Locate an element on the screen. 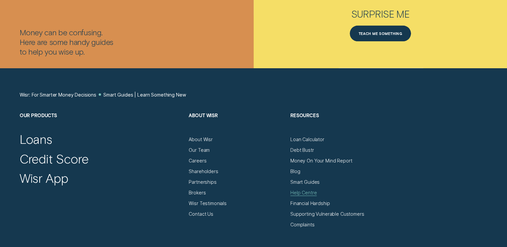  div: About Wisr is located at coordinates (201, 140).